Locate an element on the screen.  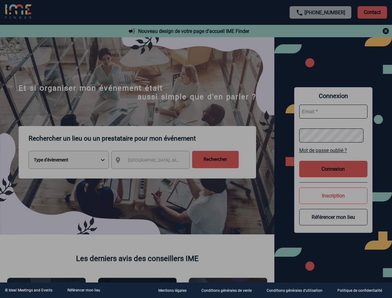
a: Mentions légales is located at coordinates (175, 290).